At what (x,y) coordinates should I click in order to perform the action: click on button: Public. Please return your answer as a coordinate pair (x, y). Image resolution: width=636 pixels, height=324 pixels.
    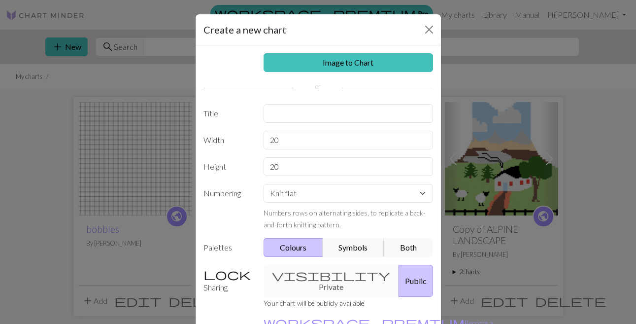
    Looking at the image, I should click on (416, 280).